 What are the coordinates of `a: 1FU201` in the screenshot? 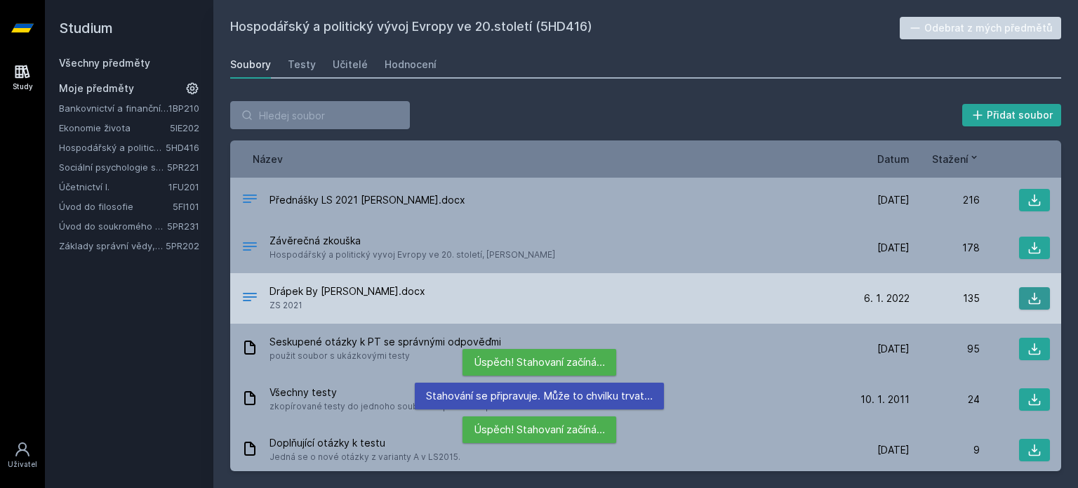 It's located at (184, 187).